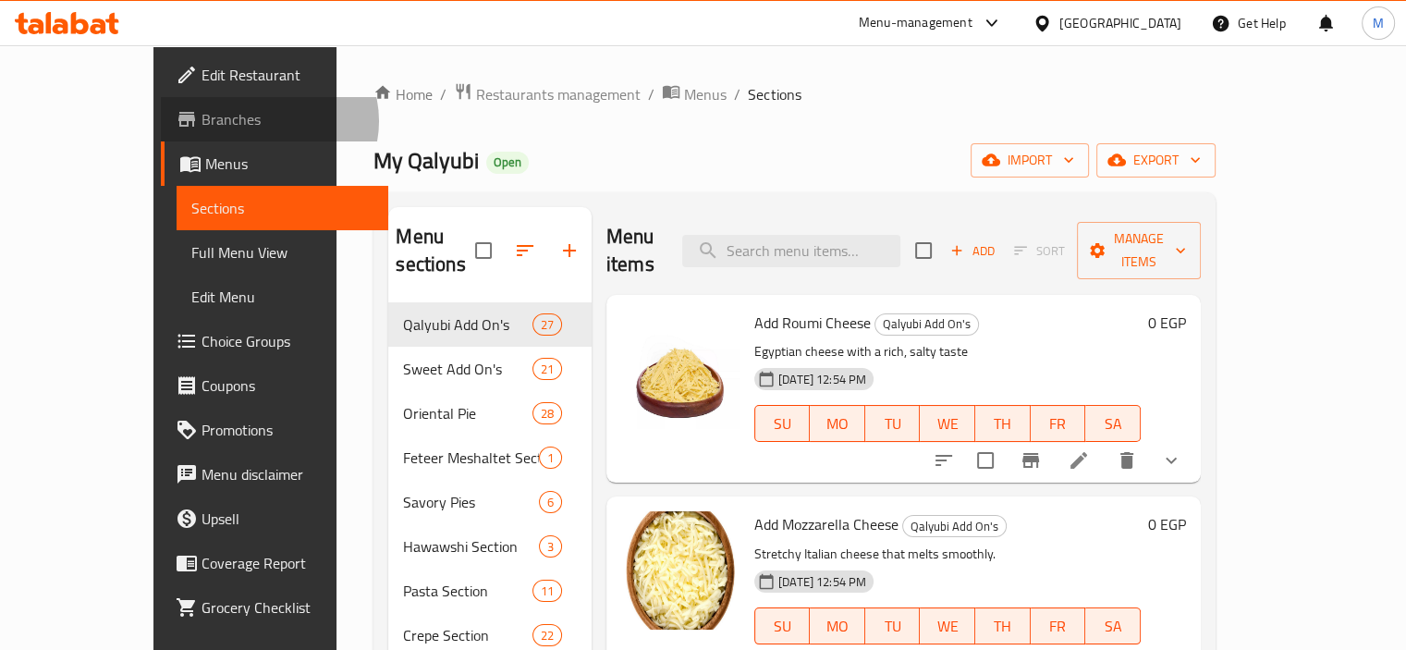 The image size is (1406, 650). I want to click on span: Select section, so click(923, 250).